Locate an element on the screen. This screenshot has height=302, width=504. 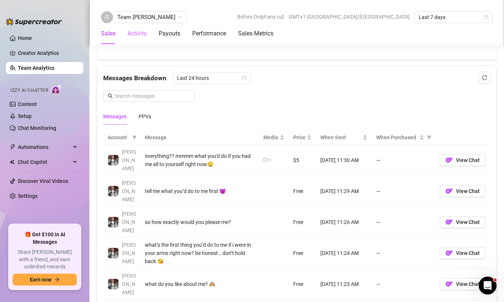
img: AI Chatter is located at coordinates (57, 89).